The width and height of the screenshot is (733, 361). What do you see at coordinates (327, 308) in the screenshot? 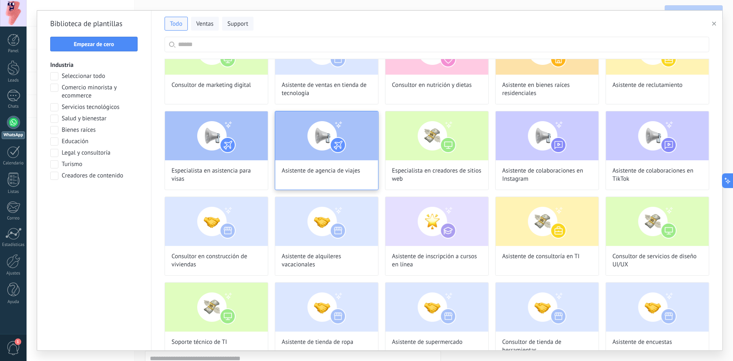
I see `img: Asistente de tienda de ropa` at bounding box center [327, 308].